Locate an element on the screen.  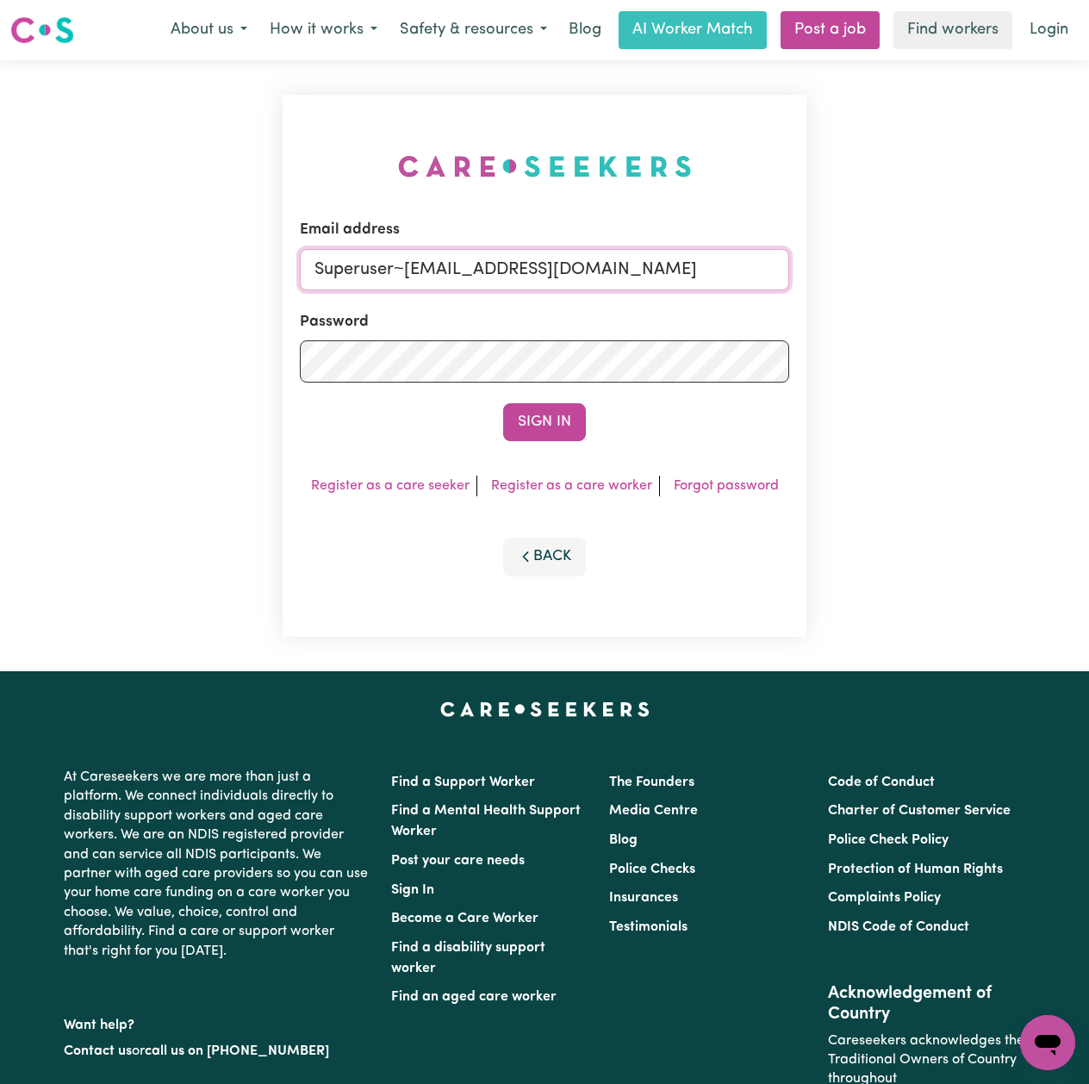
a: Contact us is located at coordinates (97, 1051).